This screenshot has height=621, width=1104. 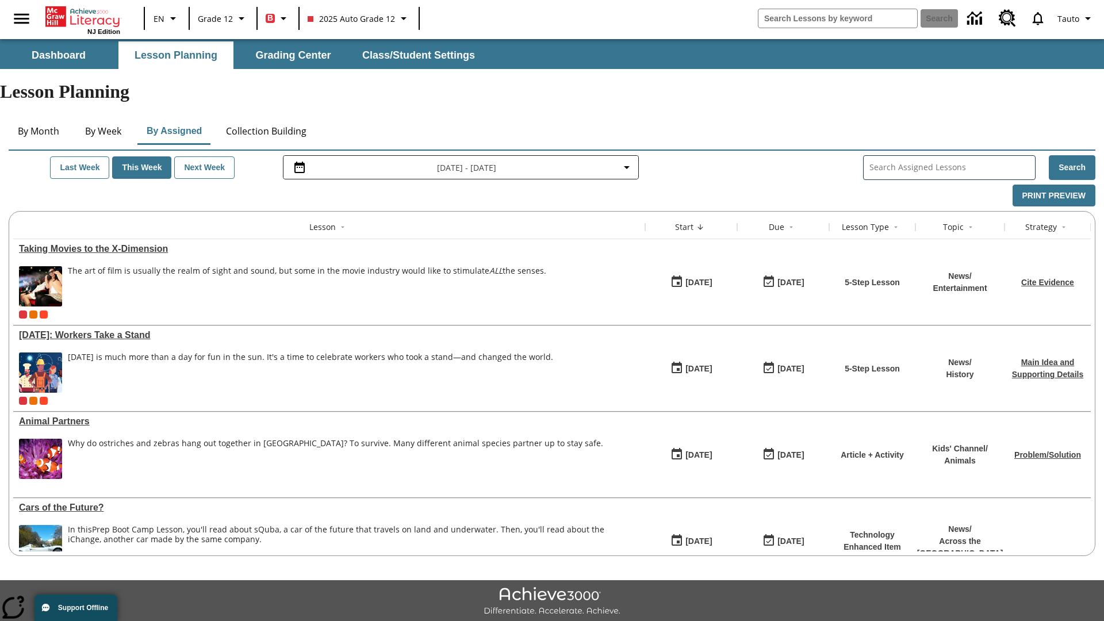 I want to click on p: Kids' Channel /, so click(x=960, y=449).